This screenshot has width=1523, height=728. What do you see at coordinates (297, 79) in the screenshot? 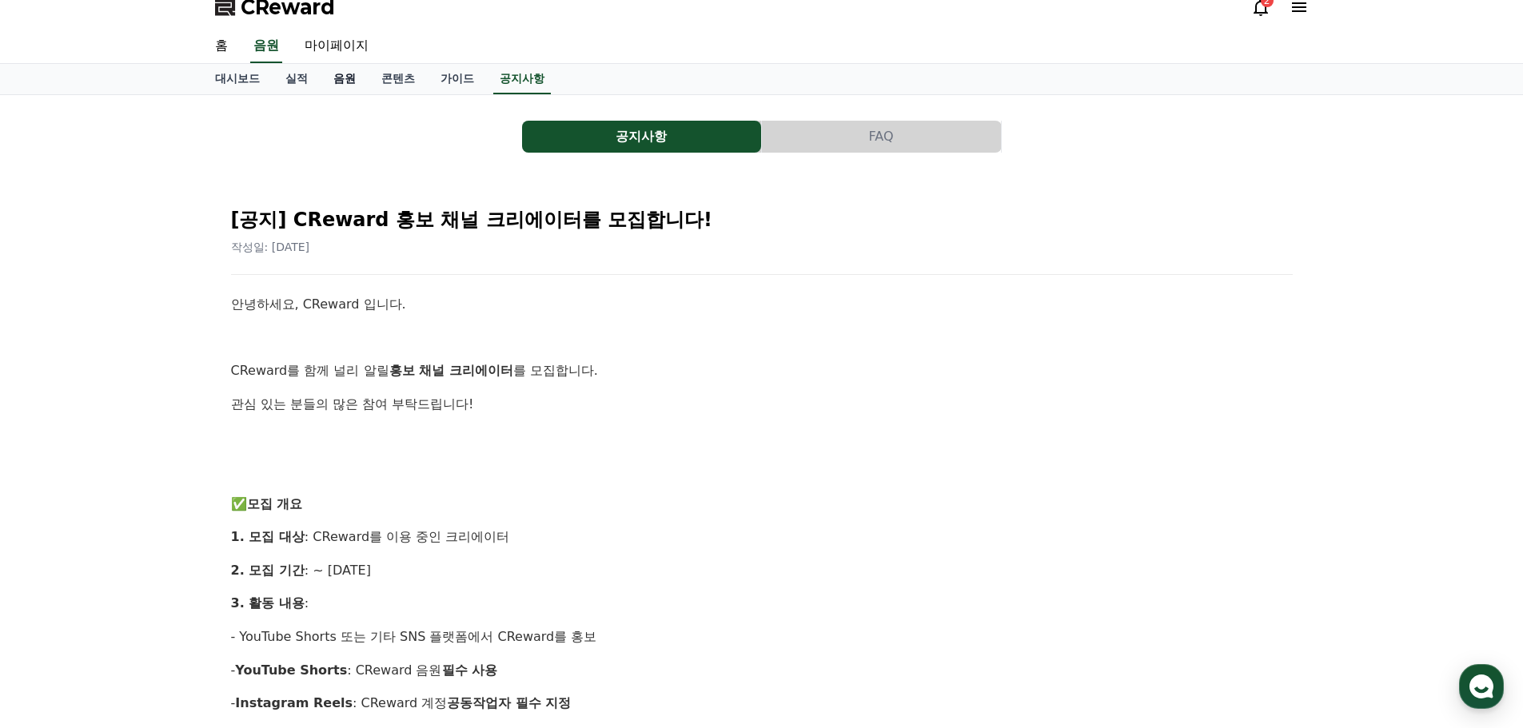
I see `a: 실적` at bounding box center [297, 79].